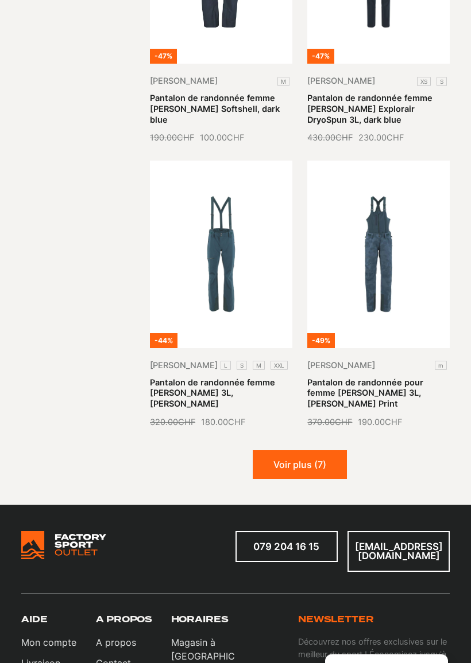 The image size is (471, 663). What do you see at coordinates (200, 620) in the screenshot?
I see `h3: Horaires` at bounding box center [200, 620].